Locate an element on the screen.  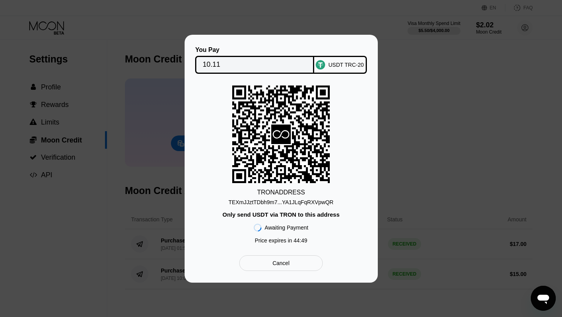
div: Cancel is located at coordinates (281, 263).